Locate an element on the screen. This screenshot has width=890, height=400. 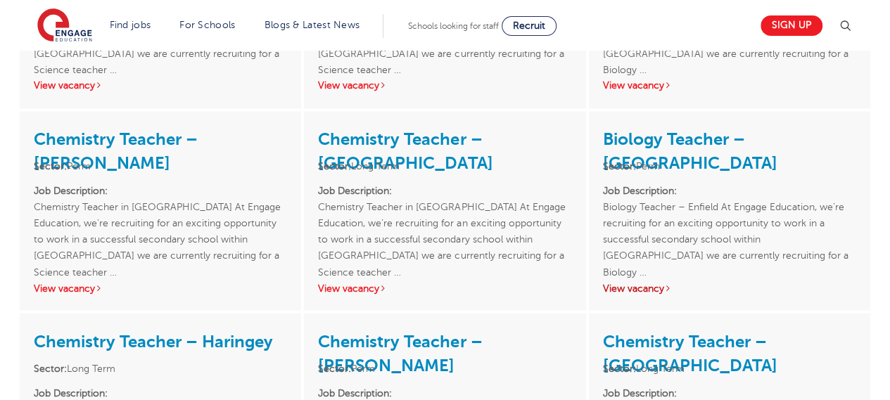
a: Sign up is located at coordinates (791, 25).